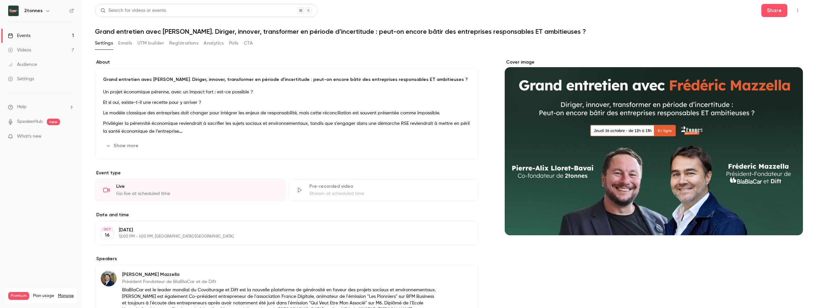  Describe the element at coordinates (383, 190) in the screenshot. I see `div: Pre-recorded videoStream at scheduled time` at that location.